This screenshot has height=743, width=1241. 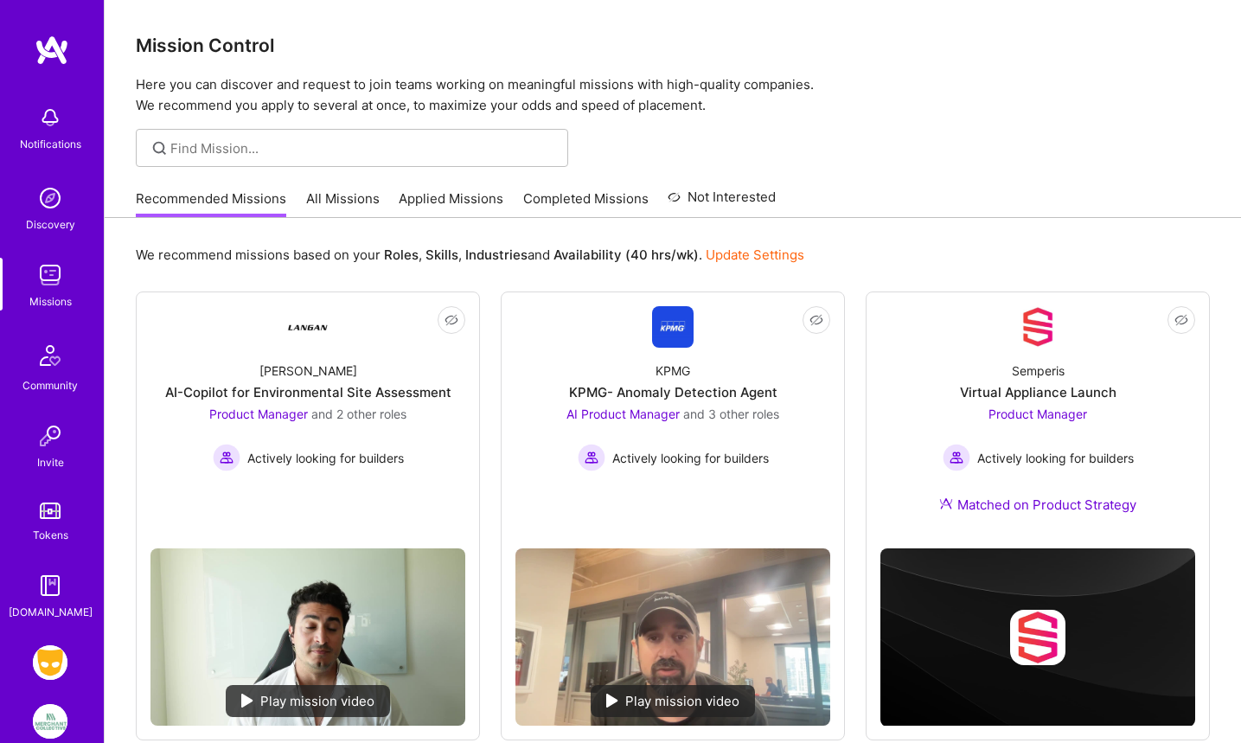 What do you see at coordinates (50, 663) in the screenshot?
I see `img: Grindr: Product & Marketing` at bounding box center [50, 663].